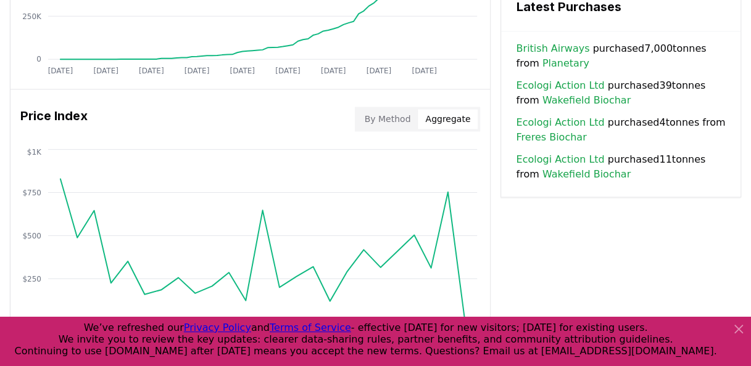 The image size is (751, 366). I want to click on tspan: $500, so click(31, 236).